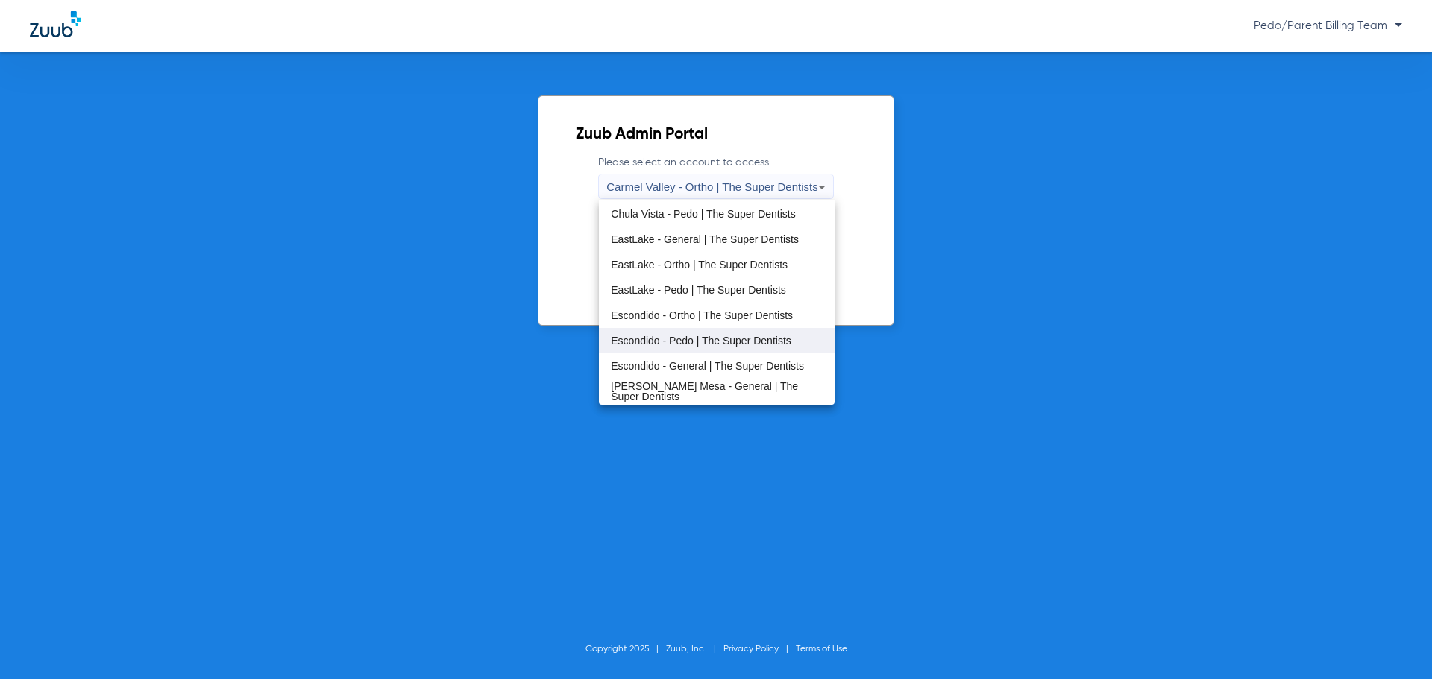 This screenshot has height=679, width=1432. I want to click on span: Escondido - Pedo | The Super Dentists, so click(701, 341).